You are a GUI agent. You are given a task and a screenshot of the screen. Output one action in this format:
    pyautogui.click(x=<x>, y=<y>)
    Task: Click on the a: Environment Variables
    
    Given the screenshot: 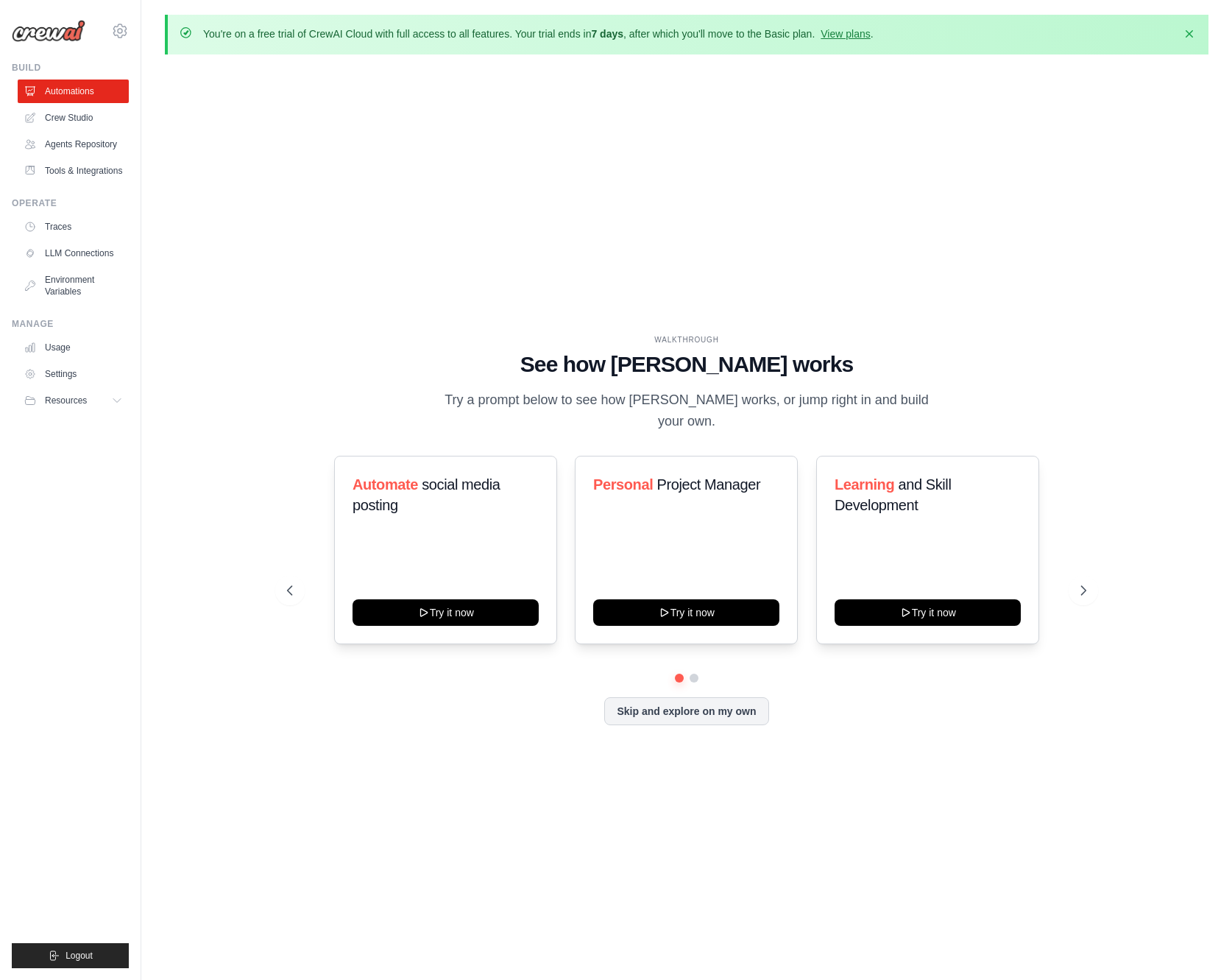 What is the action you would take?
    pyautogui.click(x=73, y=285)
    